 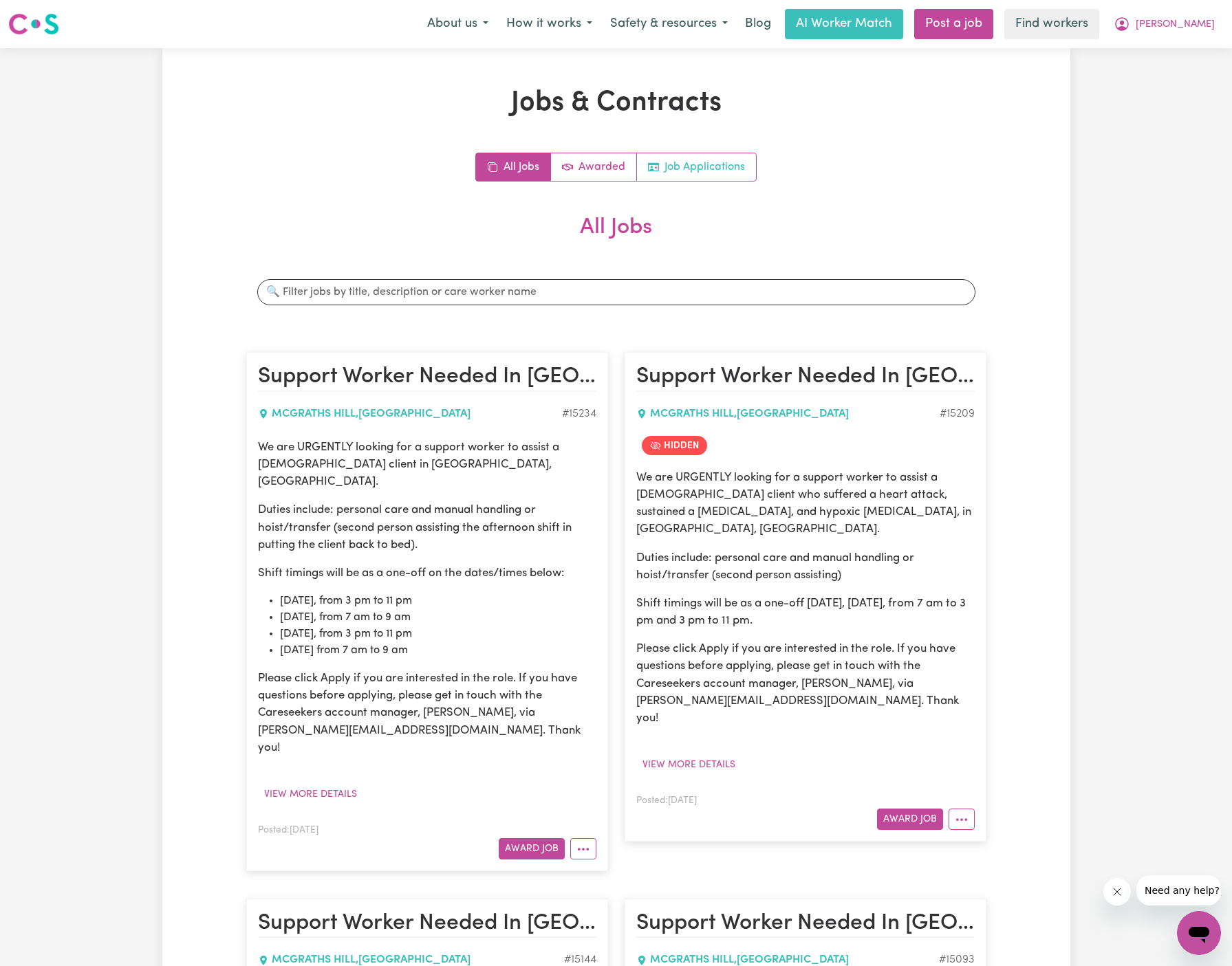 What do you see at coordinates (427, 573) in the screenshot?
I see `p: Shift timings will be as a one-off on the dates/times below:` at bounding box center [427, 573].